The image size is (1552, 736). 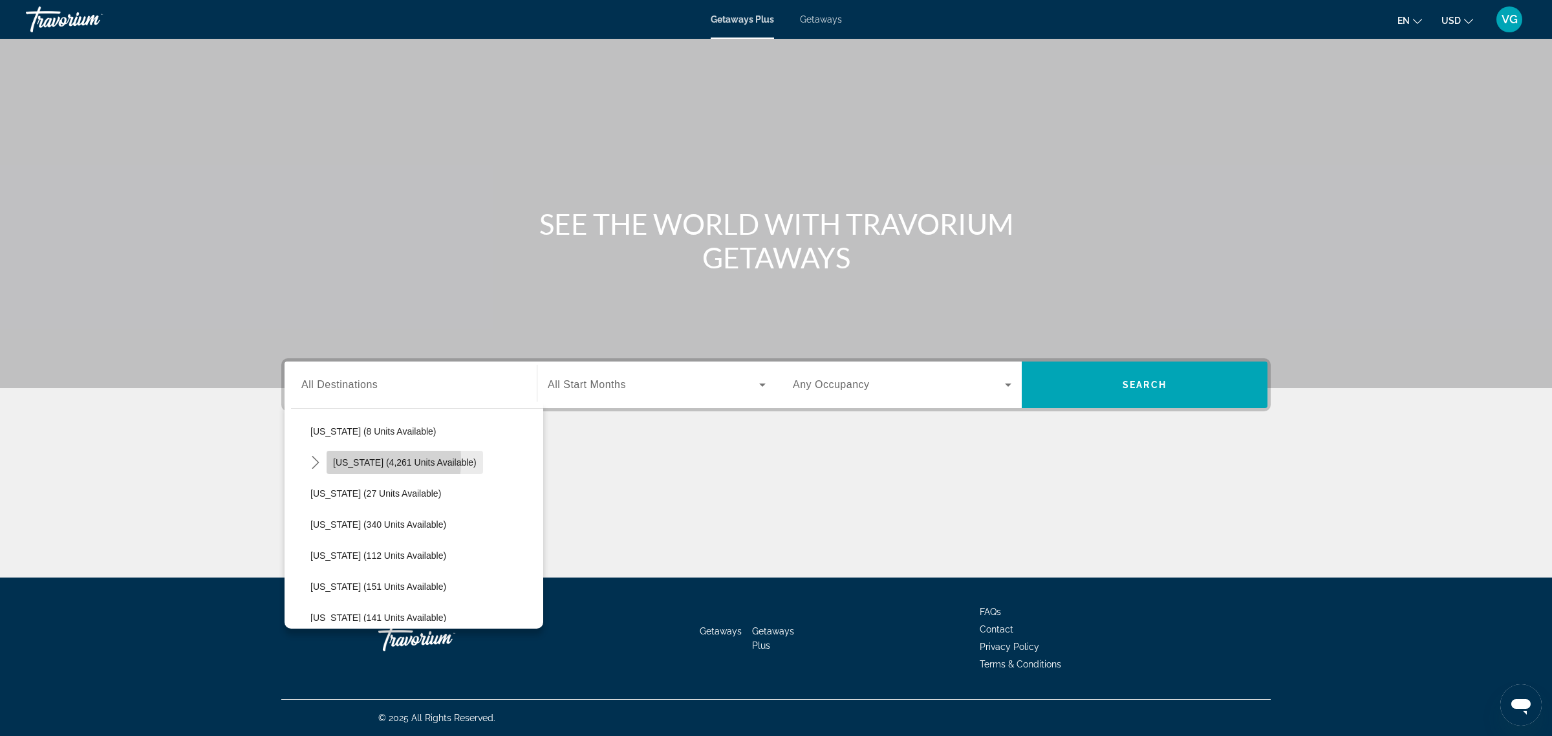 What do you see at coordinates (1509, 19) in the screenshot?
I see `span: VG` at bounding box center [1509, 19].